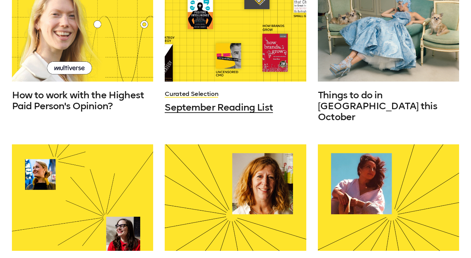  Describe the element at coordinates (235, 107) in the screenshot. I see `a: September Reading List` at that location.